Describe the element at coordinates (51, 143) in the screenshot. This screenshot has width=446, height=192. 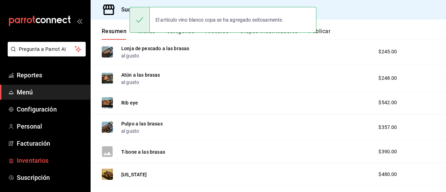
I see `span: Facturación` at that location.